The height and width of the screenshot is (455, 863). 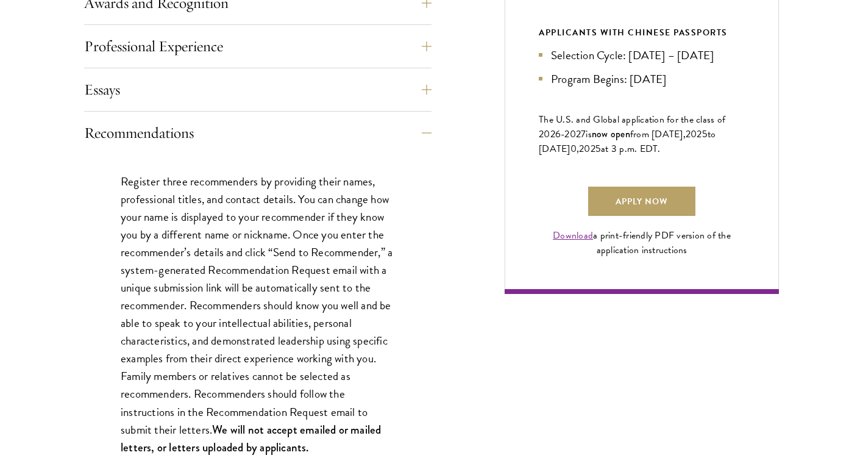 What do you see at coordinates (571, 134) in the screenshot?
I see `span: -202` at bounding box center [571, 134].